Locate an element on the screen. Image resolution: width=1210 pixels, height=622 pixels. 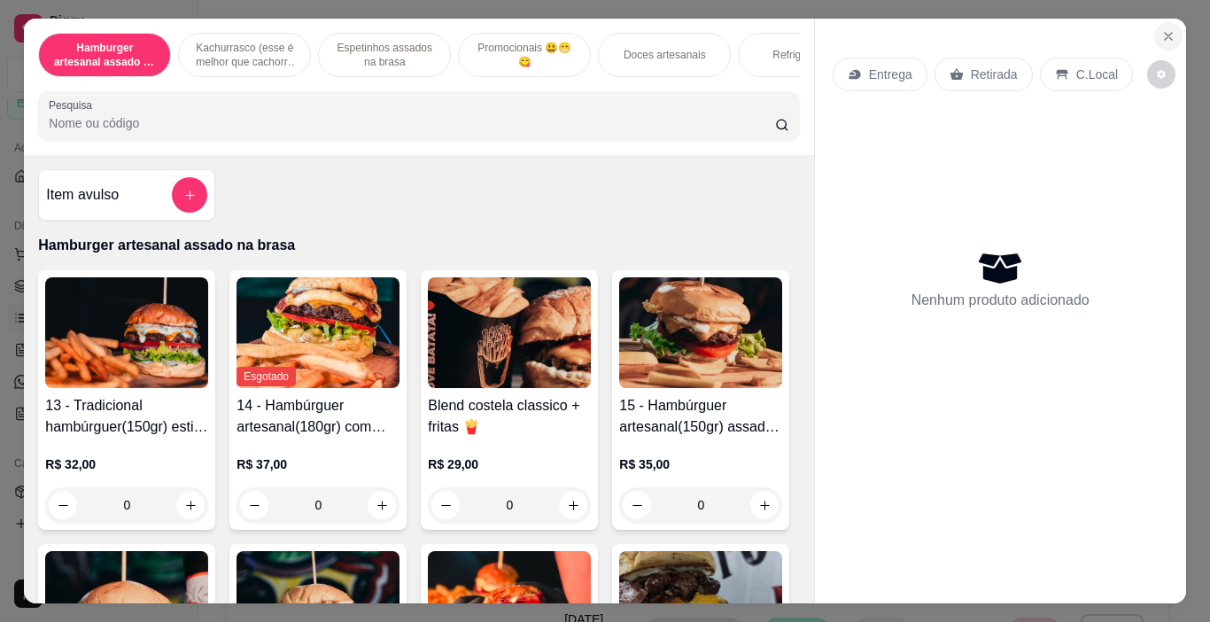
p: Retirada is located at coordinates (994, 74).